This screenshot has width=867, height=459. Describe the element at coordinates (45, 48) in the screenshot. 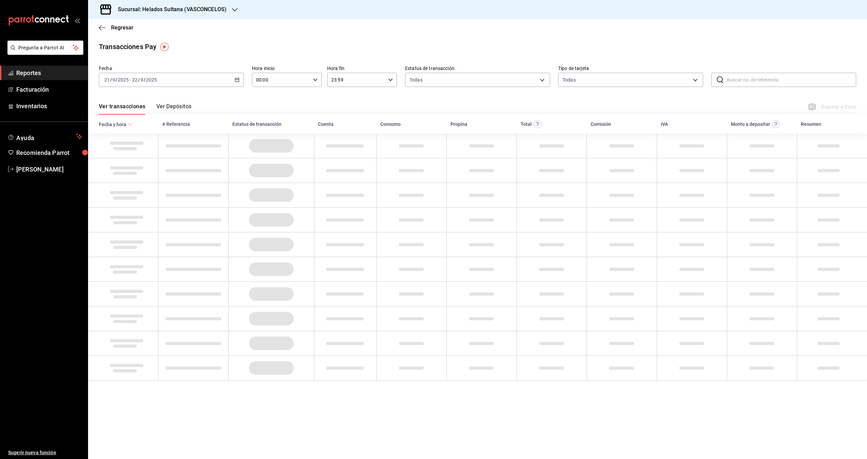

I see `span: Pregunta a Parrot AI` at that location.